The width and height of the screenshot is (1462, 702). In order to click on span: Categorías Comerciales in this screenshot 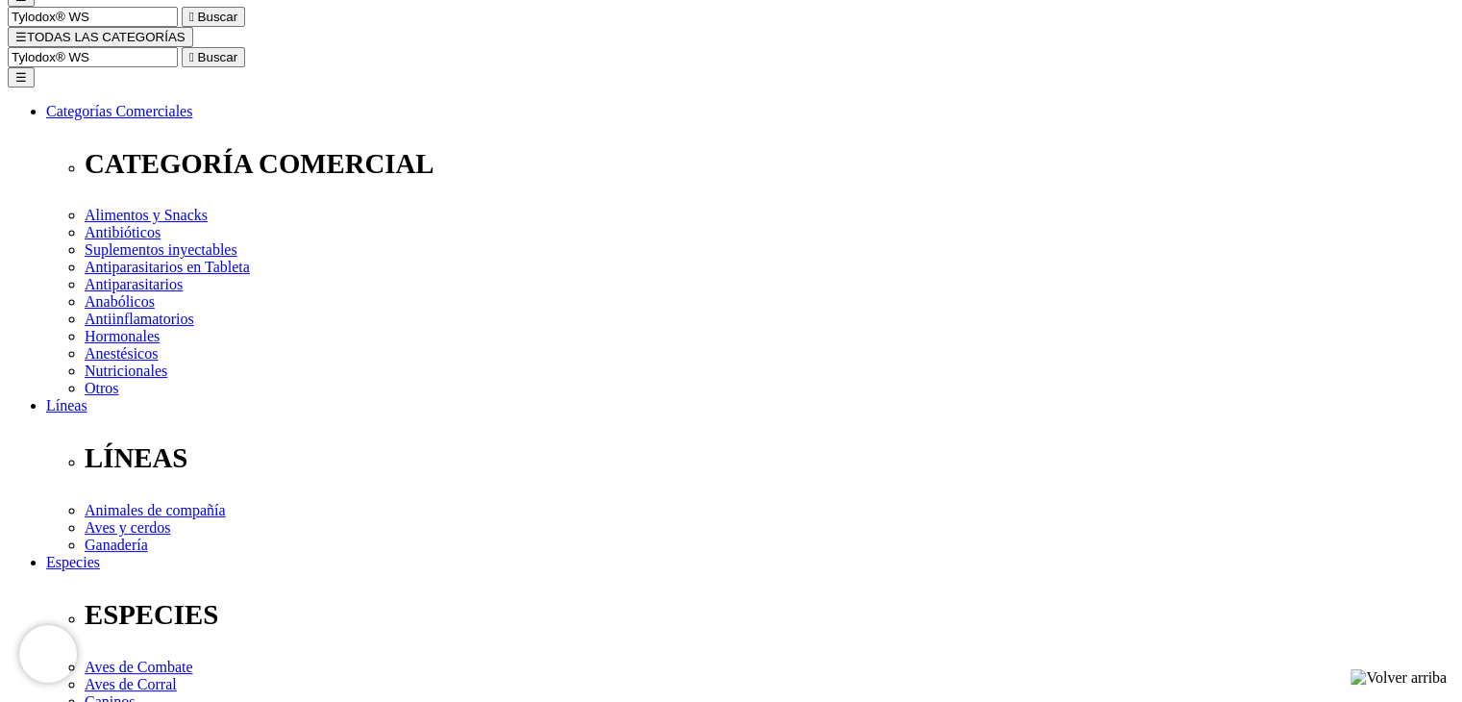, I will do `click(119, 111)`.